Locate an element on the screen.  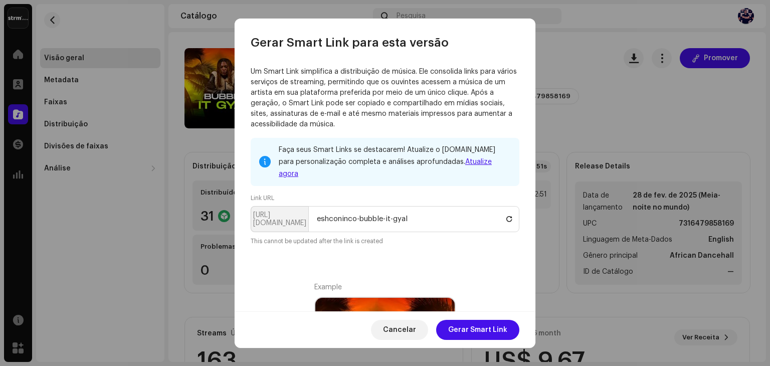
label: Link URL is located at coordinates (262, 198).